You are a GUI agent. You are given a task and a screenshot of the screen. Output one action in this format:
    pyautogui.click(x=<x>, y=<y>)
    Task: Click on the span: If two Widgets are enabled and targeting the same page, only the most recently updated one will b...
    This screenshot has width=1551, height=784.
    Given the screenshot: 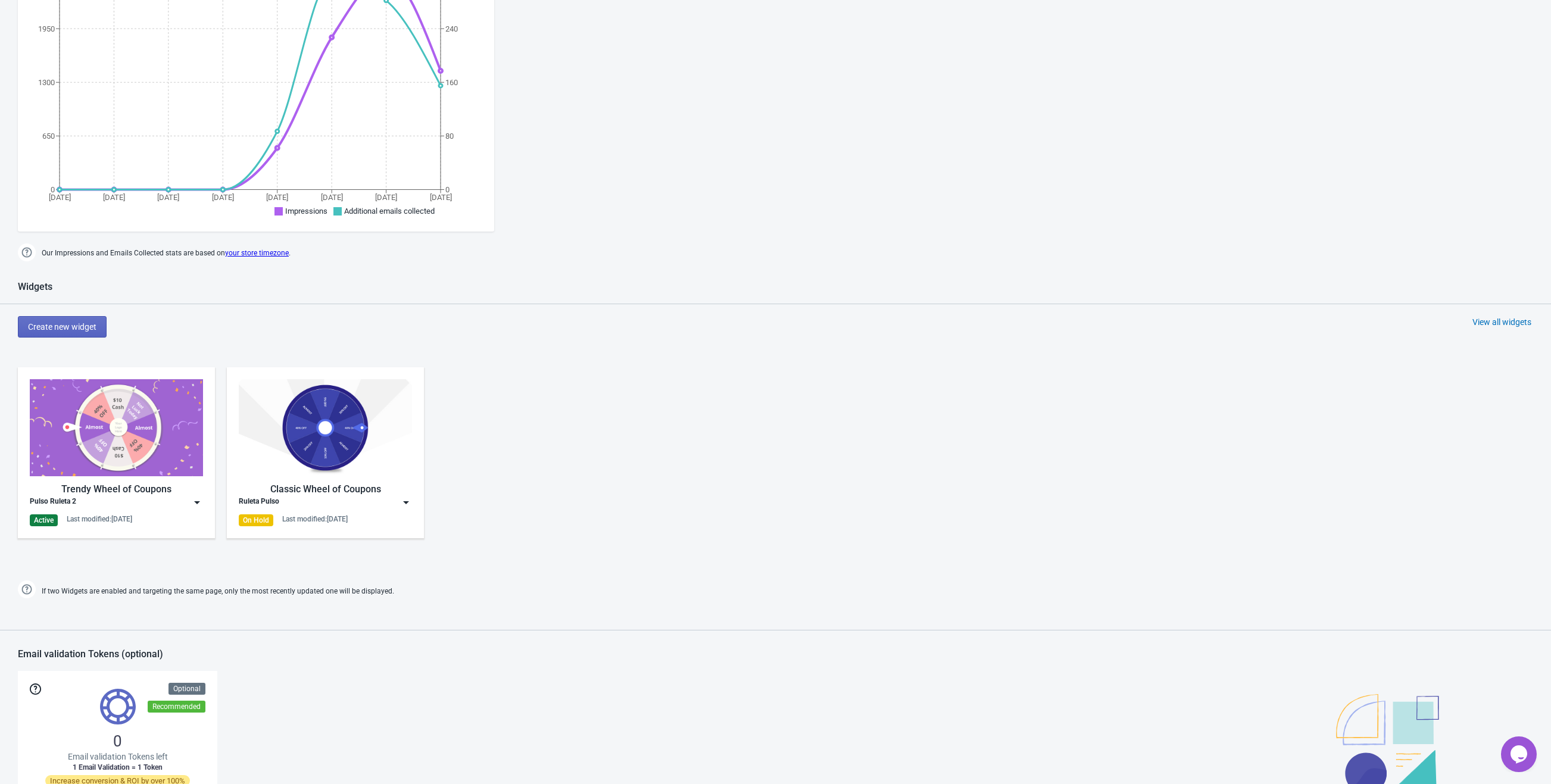 What is the action you would take?
    pyautogui.click(x=218, y=591)
    